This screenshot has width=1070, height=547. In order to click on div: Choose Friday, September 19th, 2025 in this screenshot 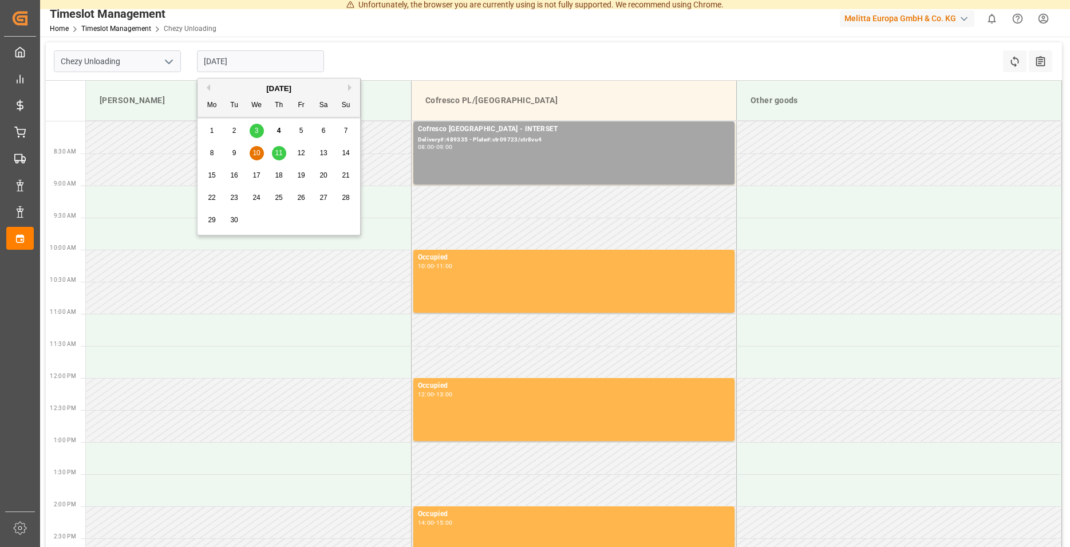, I will do `click(301, 175)`.